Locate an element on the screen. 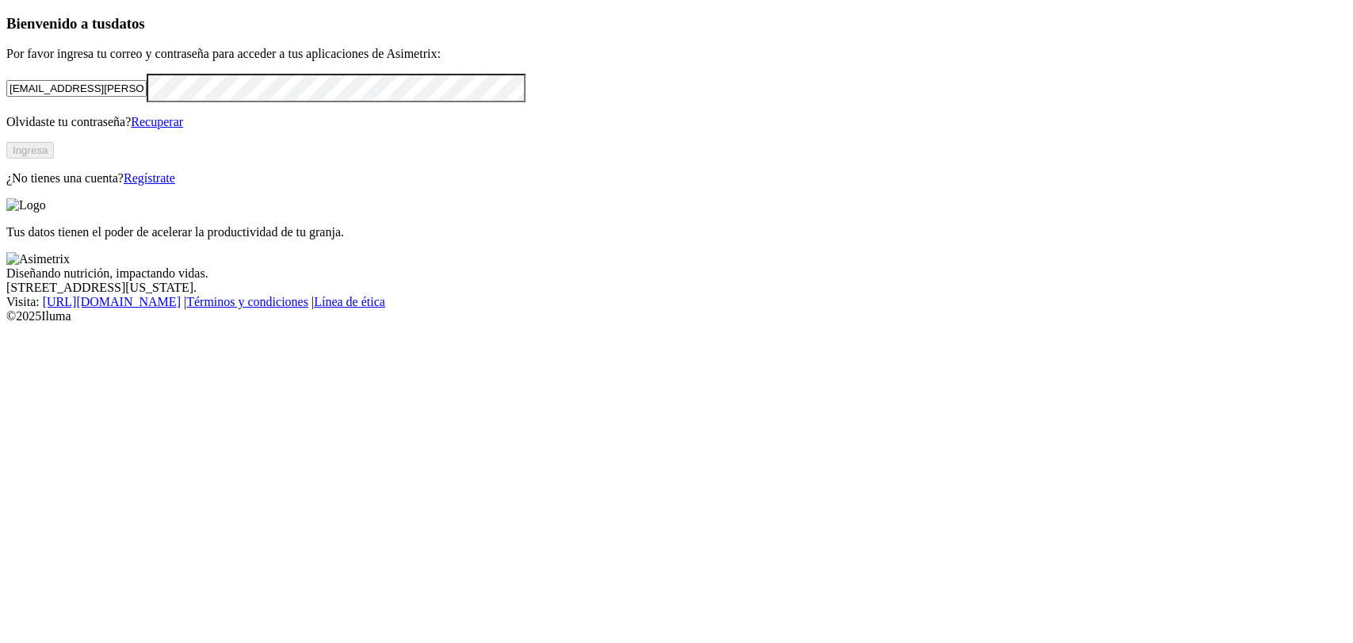 The image size is (1353, 643). input: Tu correo is located at coordinates (76, 88).